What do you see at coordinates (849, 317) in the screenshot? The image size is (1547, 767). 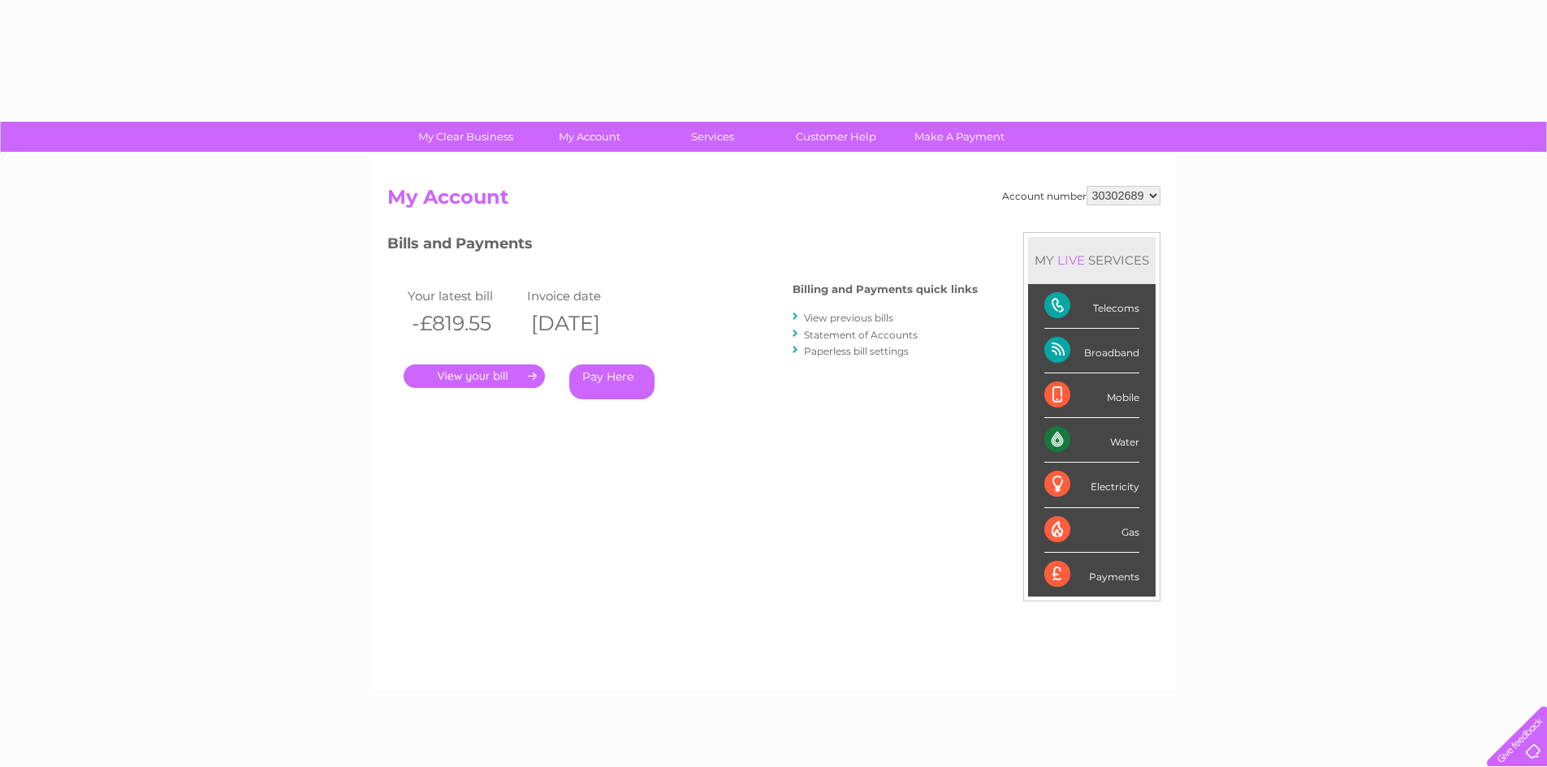 I see `a: View previous bills` at bounding box center [849, 317].